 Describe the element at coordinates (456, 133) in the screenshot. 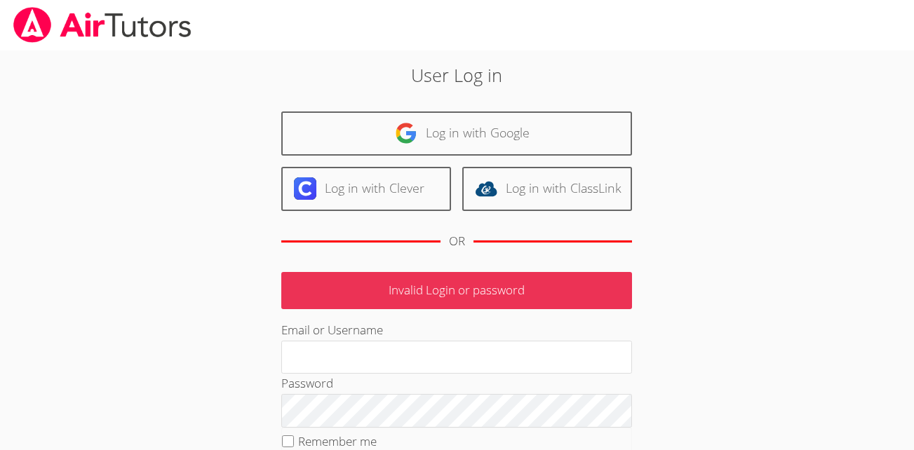

I see `a: Log in with Google` at that location.